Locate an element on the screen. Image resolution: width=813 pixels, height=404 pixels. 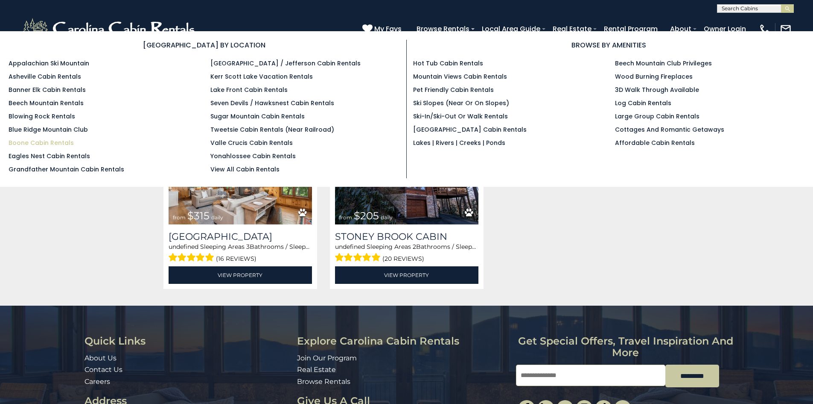
a: Tweetsie Cabin Rentals (Near Railroad) is located at coordinates (272, 129).